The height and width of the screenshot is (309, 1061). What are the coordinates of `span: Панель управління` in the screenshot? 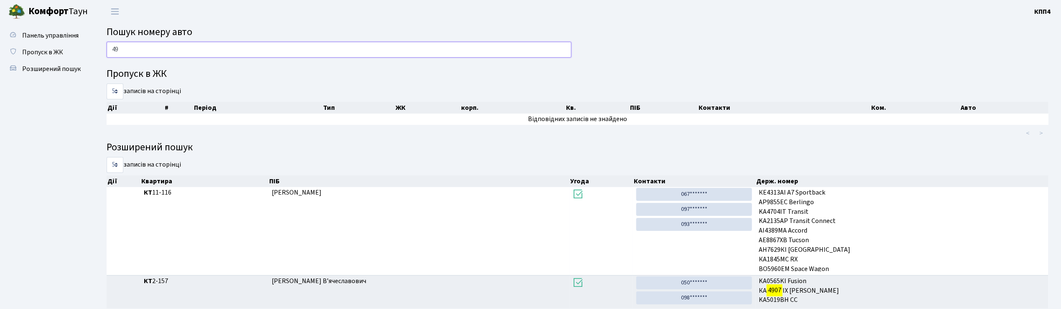 It's located at (50, 36).